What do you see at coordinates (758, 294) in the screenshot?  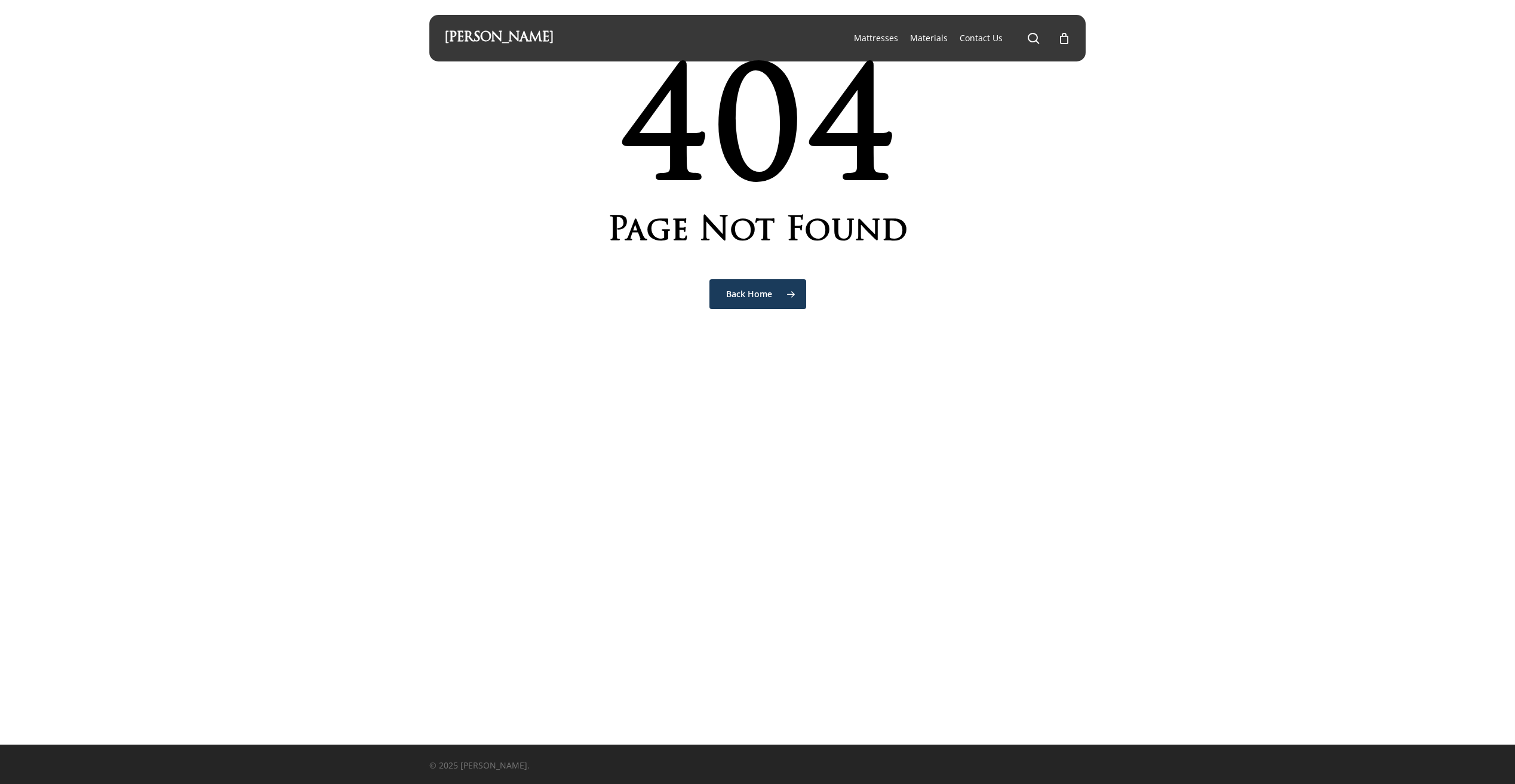 I see `a: Back Home` at bounding box center [758, 294].